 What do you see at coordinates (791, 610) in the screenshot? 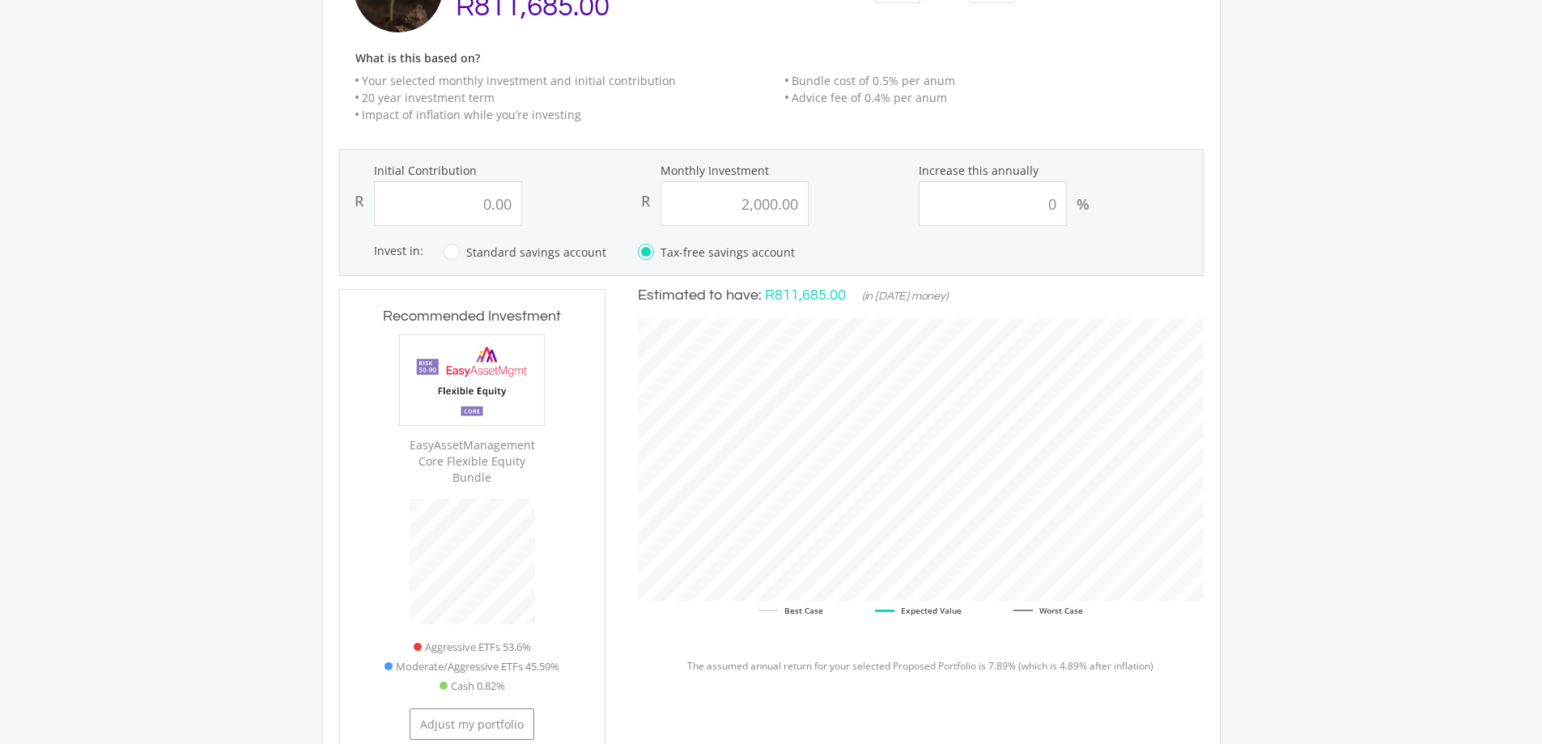
I see `li: Best Case` at bounding box center [791, 610].